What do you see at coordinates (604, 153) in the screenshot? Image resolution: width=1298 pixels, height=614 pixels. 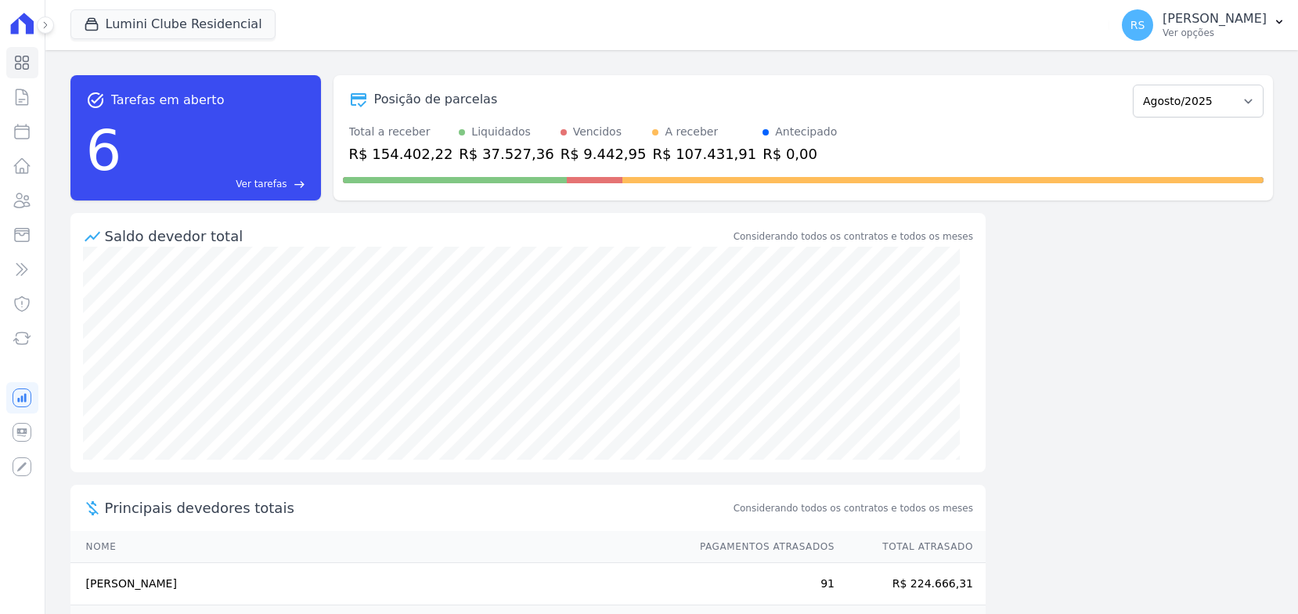 I see `div: R$ 9.442,95` at bounding box center [604, 153].